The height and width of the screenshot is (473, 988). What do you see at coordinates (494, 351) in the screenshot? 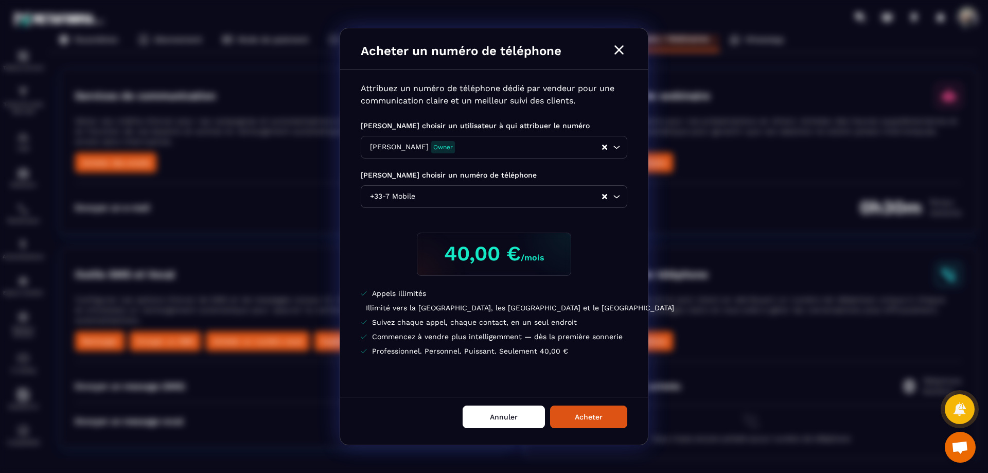
I see `li: Professionnel. Personnel. Puissant. Seulement 40,00 €` at bounding box center [494, 351].